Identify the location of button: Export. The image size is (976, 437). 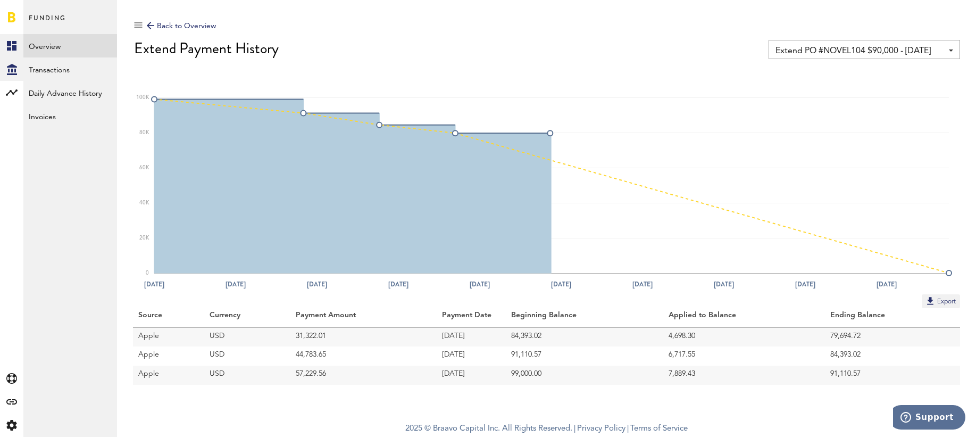
(941, 301).